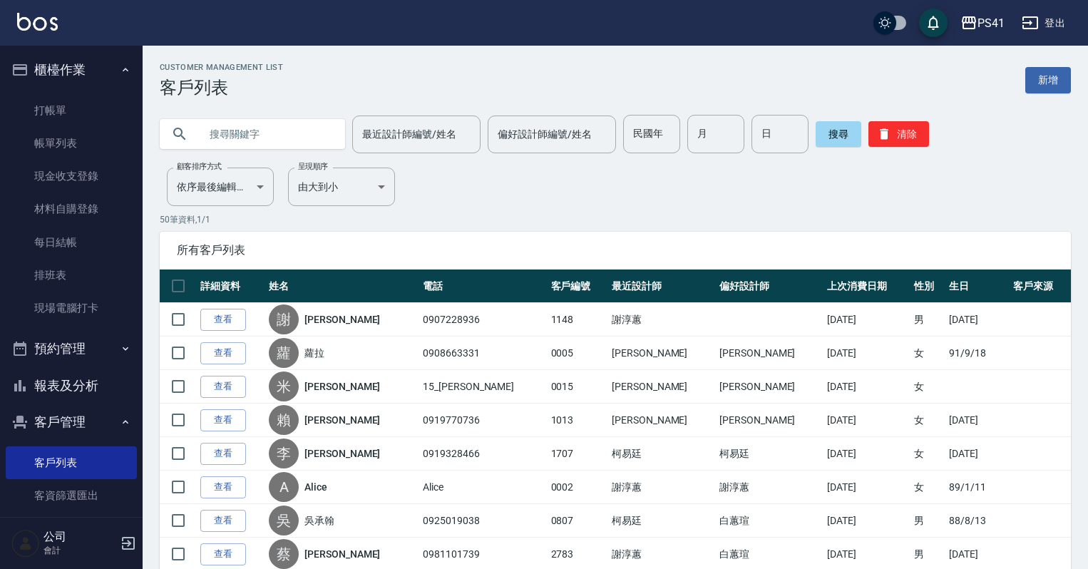  I want to click on td: 89/1/11, so click(977, 487).